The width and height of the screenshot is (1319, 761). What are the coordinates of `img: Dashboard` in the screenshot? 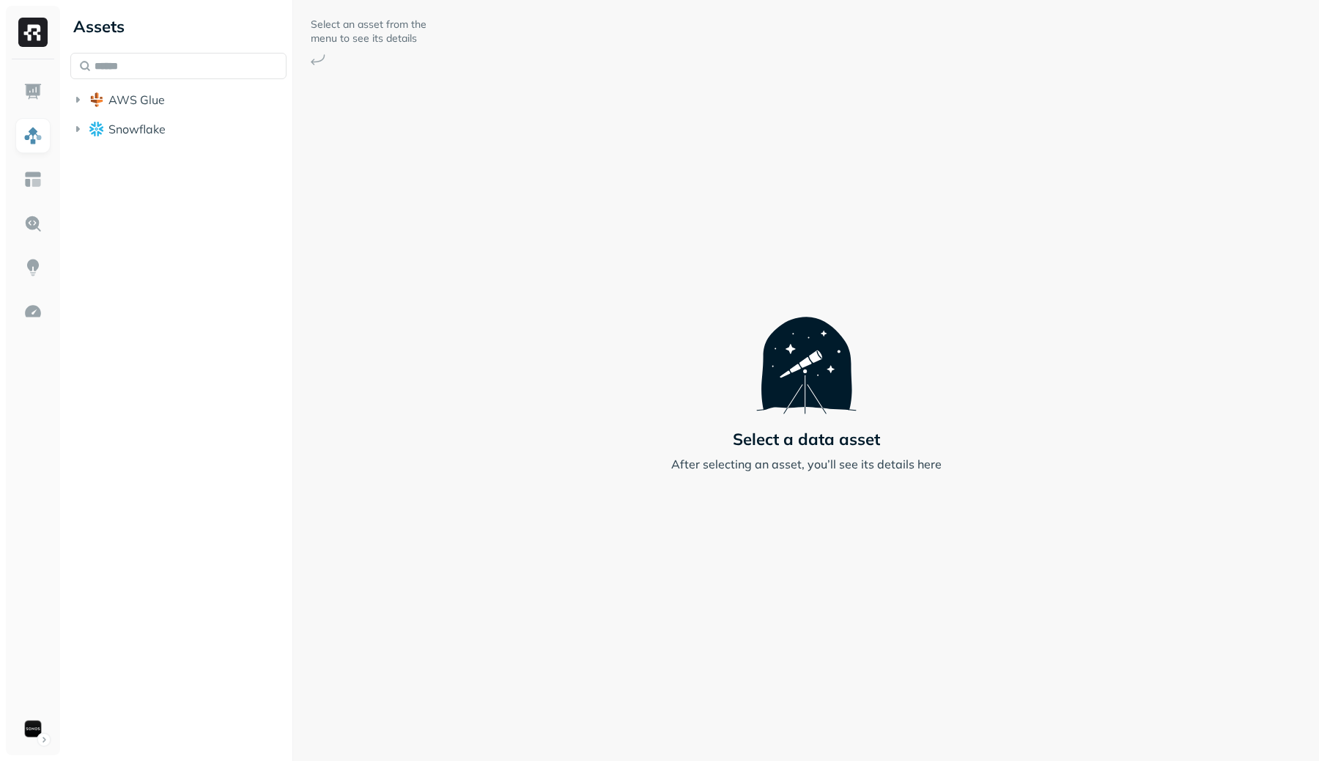 It's located at (33, 92).